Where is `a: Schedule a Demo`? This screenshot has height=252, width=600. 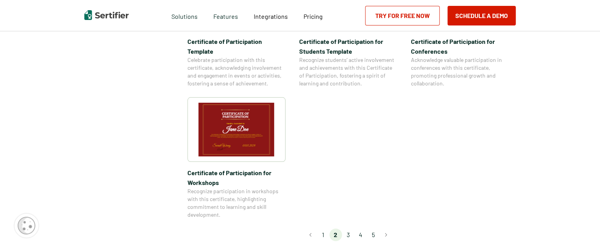
a: Schedule a Demo is located at coordinates (481, 16).